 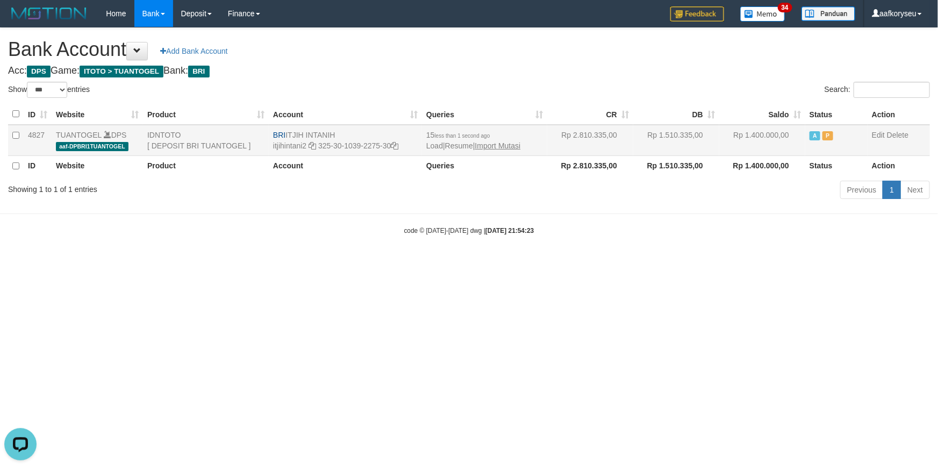 What do you see at coordinates (97, 166) in the screenshot?
I see `th: Website` at bounding box center [97, 166].